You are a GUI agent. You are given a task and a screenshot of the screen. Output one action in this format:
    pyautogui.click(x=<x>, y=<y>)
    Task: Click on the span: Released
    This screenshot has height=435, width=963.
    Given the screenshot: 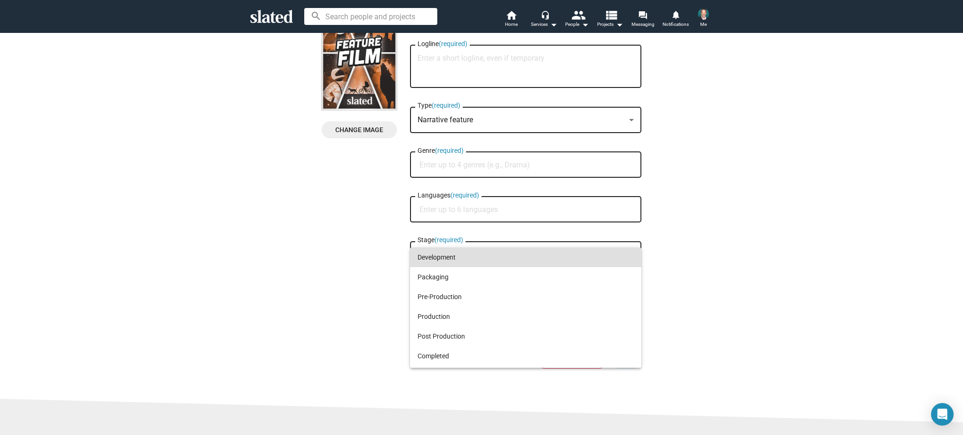 What is the action you would take?
    pyautogui.click(x=526, y=376)
    